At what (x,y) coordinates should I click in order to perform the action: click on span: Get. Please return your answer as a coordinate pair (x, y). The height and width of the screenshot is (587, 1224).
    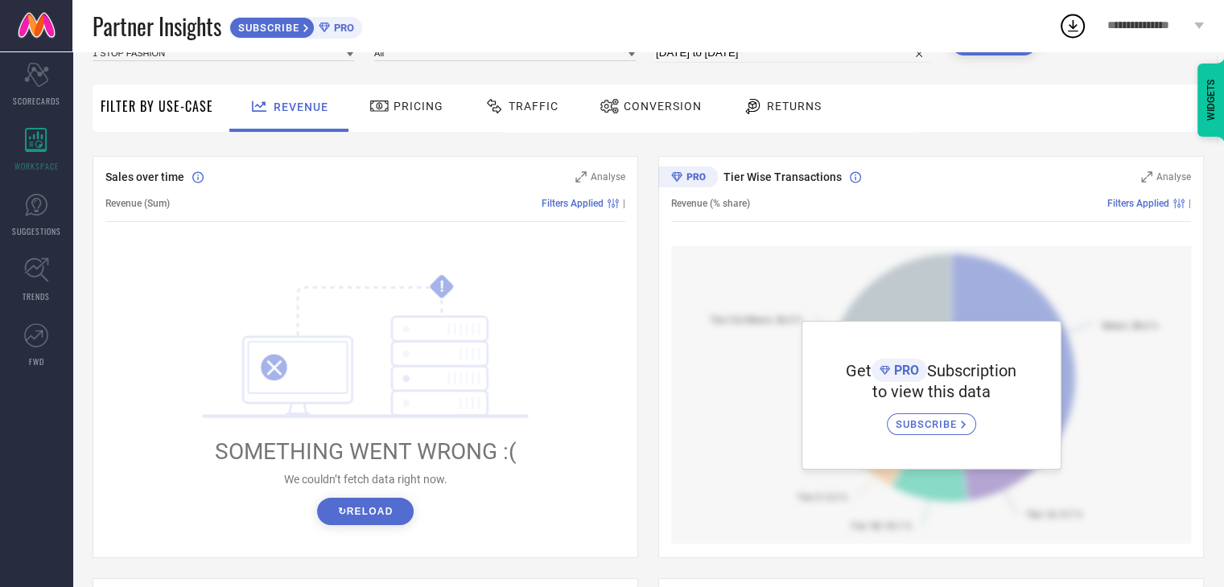
    Looking at the image, I should click on (858, 371).